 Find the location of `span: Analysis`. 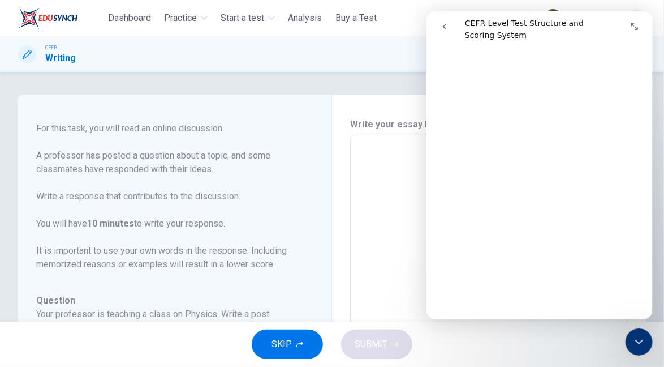

span: Analysis is located at coordinates (306, 18).